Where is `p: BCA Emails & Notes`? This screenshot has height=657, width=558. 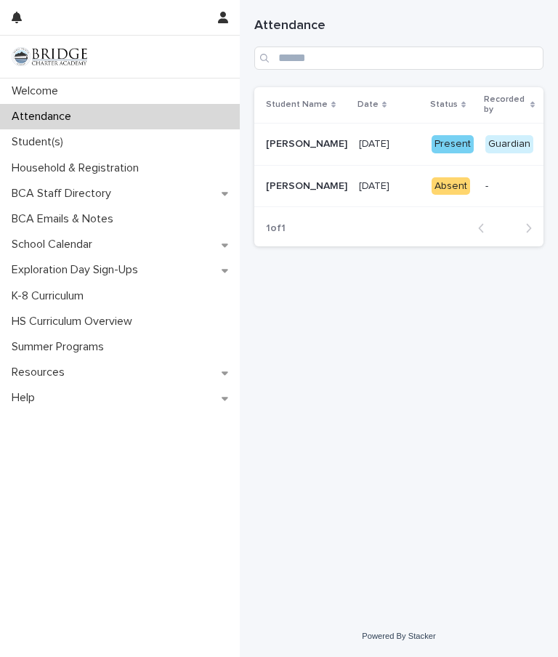
p: BCA Emails & Notes is located at coordinates (65, 219).